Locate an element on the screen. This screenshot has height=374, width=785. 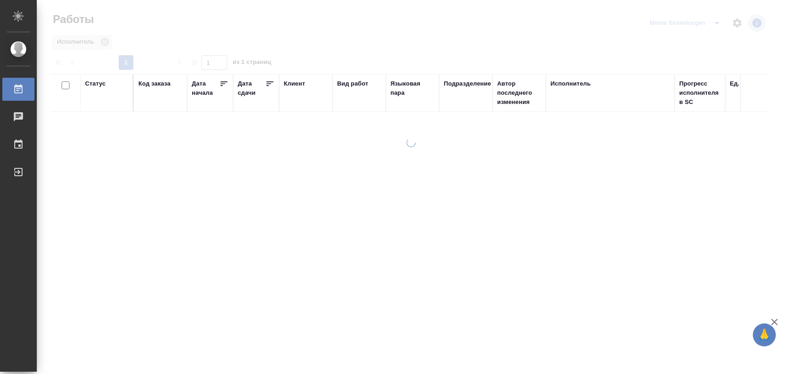
div: Клиент is located at coordinates (294, 84).